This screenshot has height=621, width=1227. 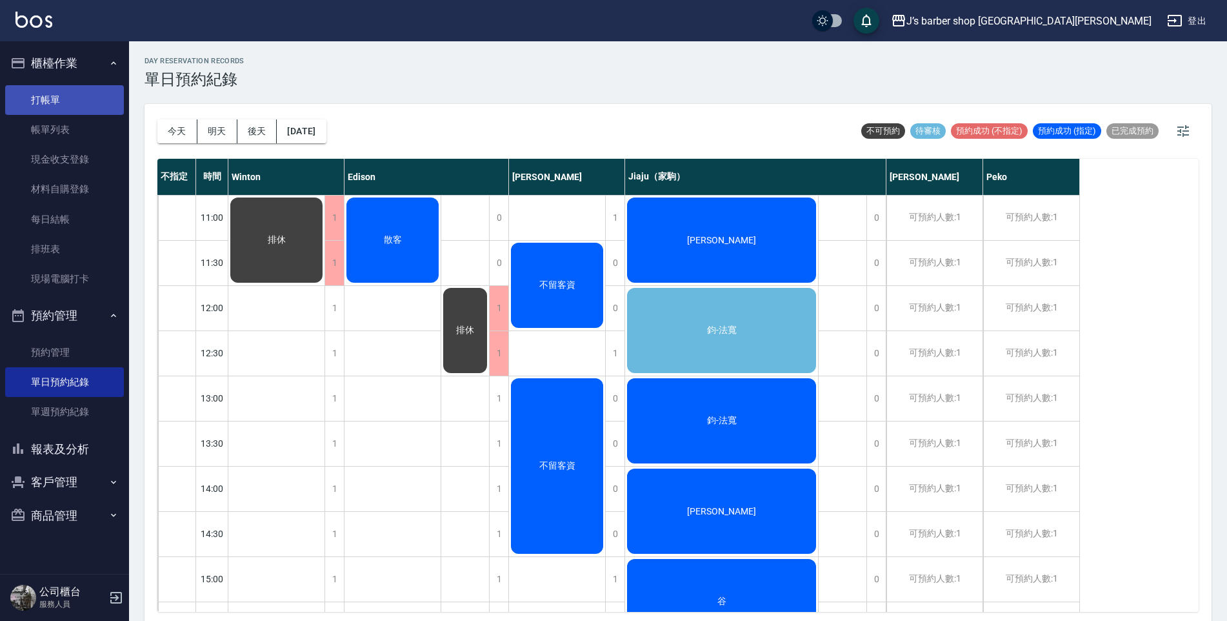 I want to click on button: 今天, so click(x=177, y=131).